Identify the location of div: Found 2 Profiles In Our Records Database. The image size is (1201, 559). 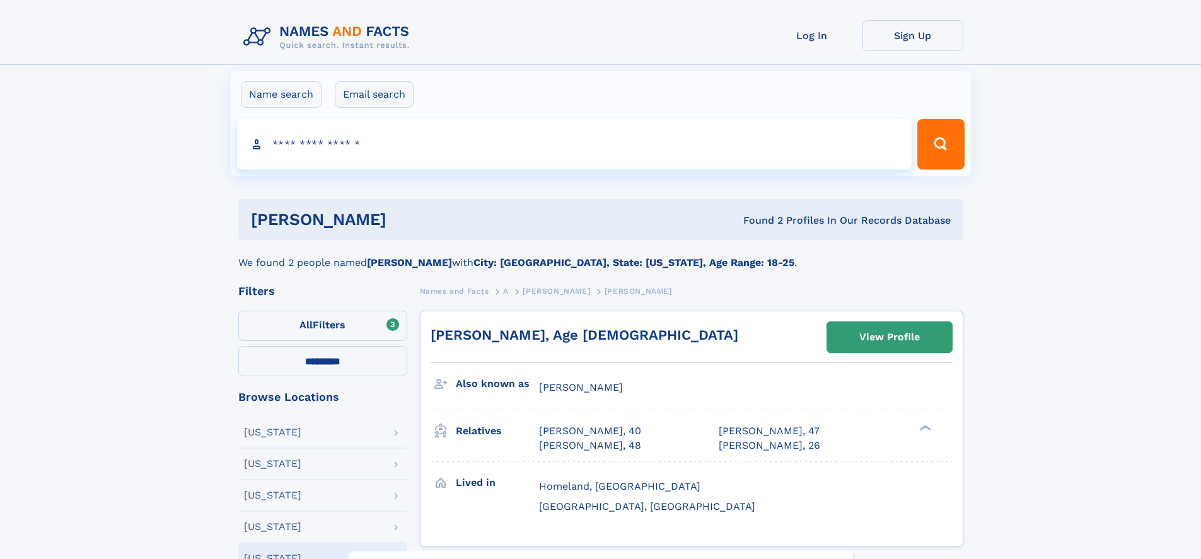
(758, 221).